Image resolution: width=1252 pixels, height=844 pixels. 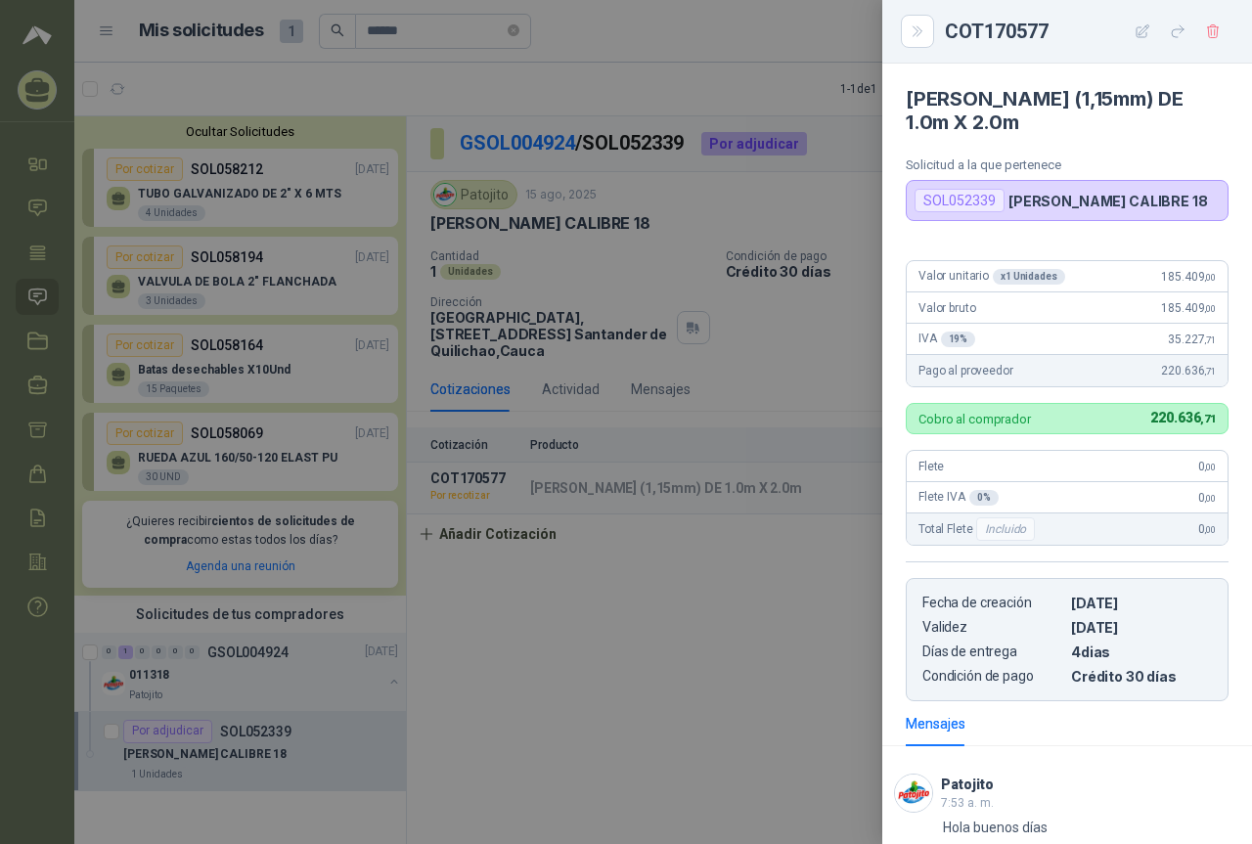 I want to click on span: Flete, so click(x=931, y=467).